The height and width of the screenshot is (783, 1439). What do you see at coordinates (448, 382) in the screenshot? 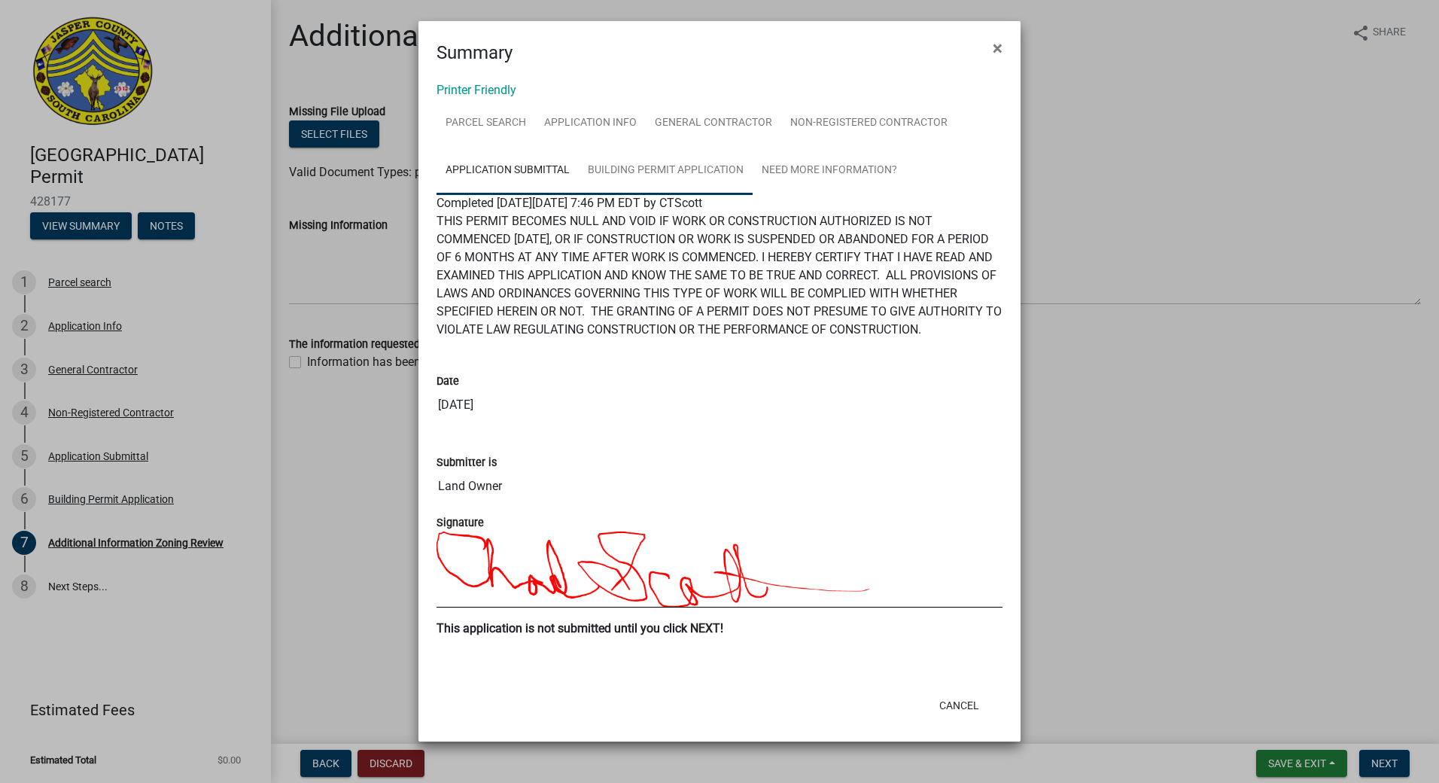
I see `label: Date` at bounding box center [448, 382].